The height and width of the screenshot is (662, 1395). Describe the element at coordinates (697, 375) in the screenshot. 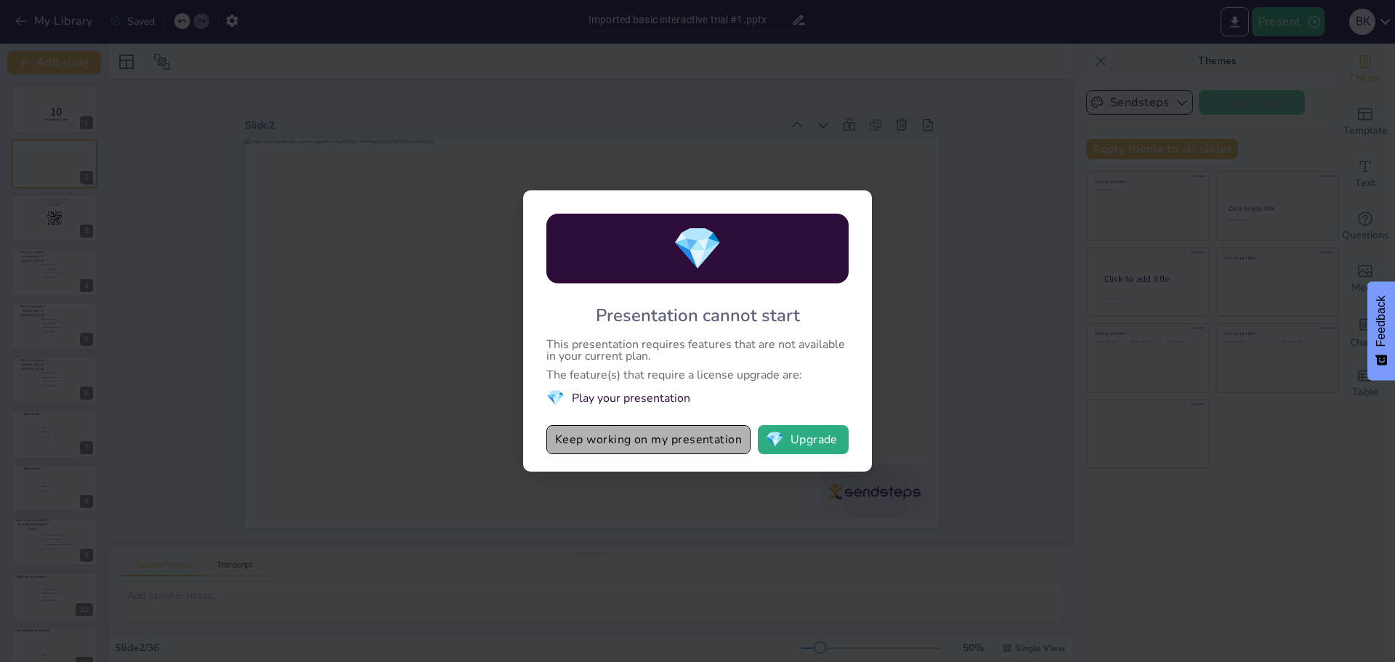

I see `div: The feature(s) that require a license upgrade are:` at that location.